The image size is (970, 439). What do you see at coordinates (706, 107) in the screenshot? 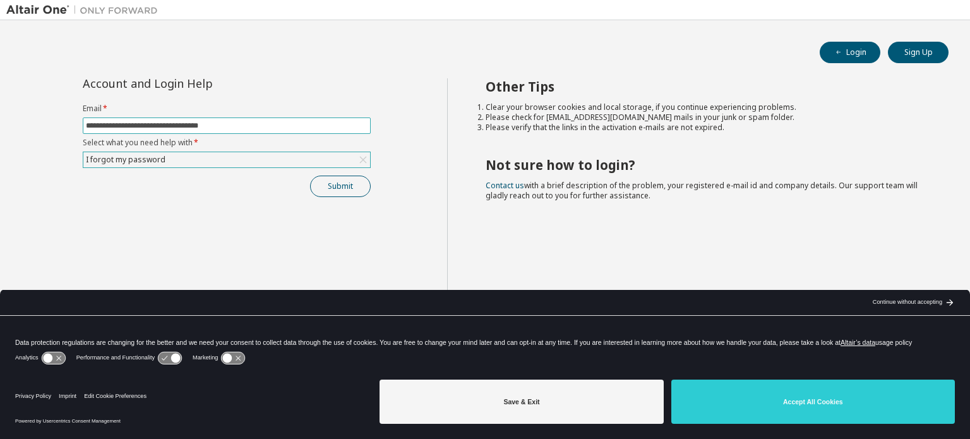
I see `li: Clear your browser cookies and local storage, if you continue experiencing problems.` at bounding box center [706, 107].